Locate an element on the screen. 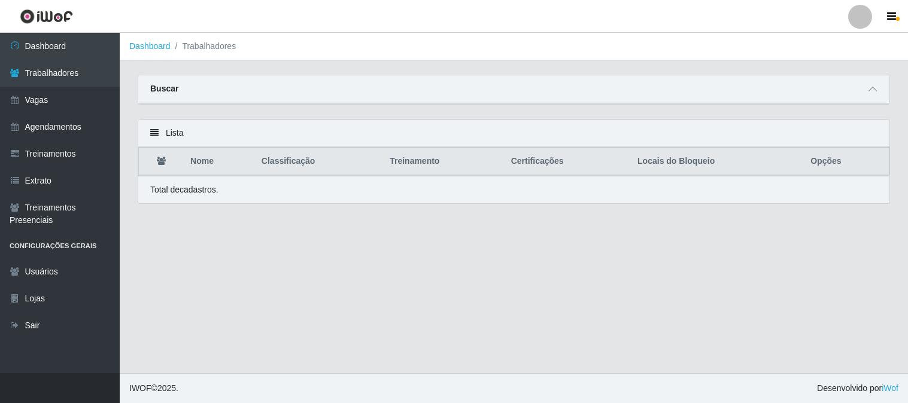  th: Opções is located at coordinates (845, 162).